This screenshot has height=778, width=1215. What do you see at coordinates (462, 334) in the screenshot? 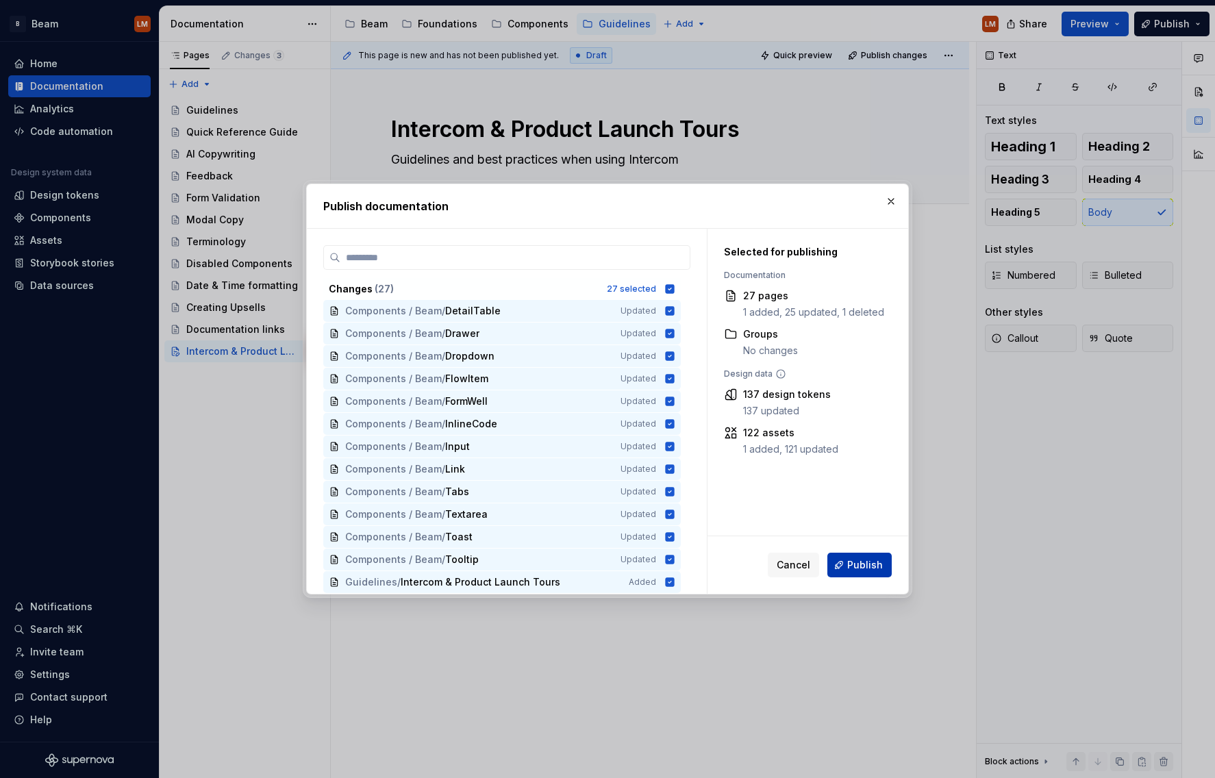
I see `span: Drawer` at bounding box center [462, 334].